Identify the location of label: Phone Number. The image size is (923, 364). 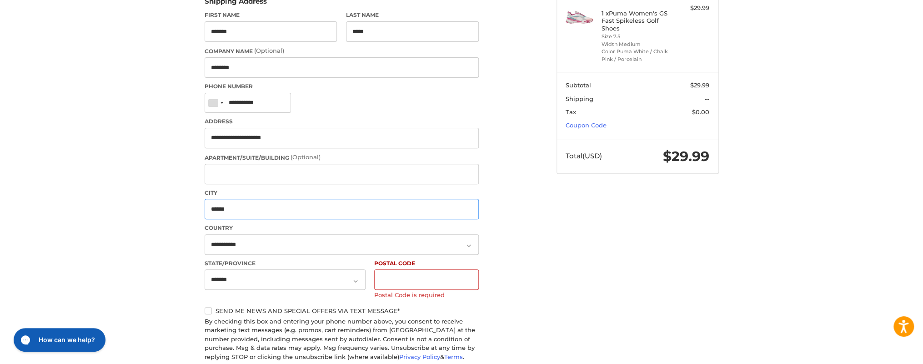
(341, 86).